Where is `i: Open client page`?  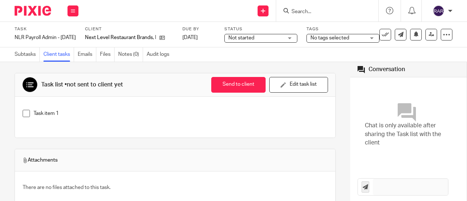
i: Open client page is located at coordinates (162, 38).